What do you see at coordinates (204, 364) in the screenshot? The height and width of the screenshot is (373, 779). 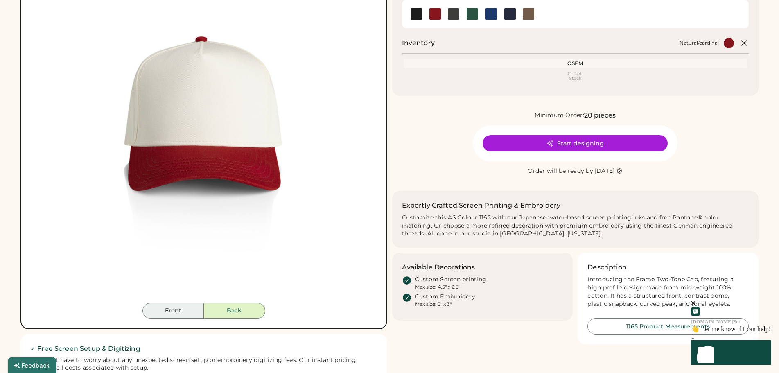 I see `div: You don't have to worry about any unexpected screen setup or embroidery digitizing fees. Our inst...` at bounding box center [204, 364].